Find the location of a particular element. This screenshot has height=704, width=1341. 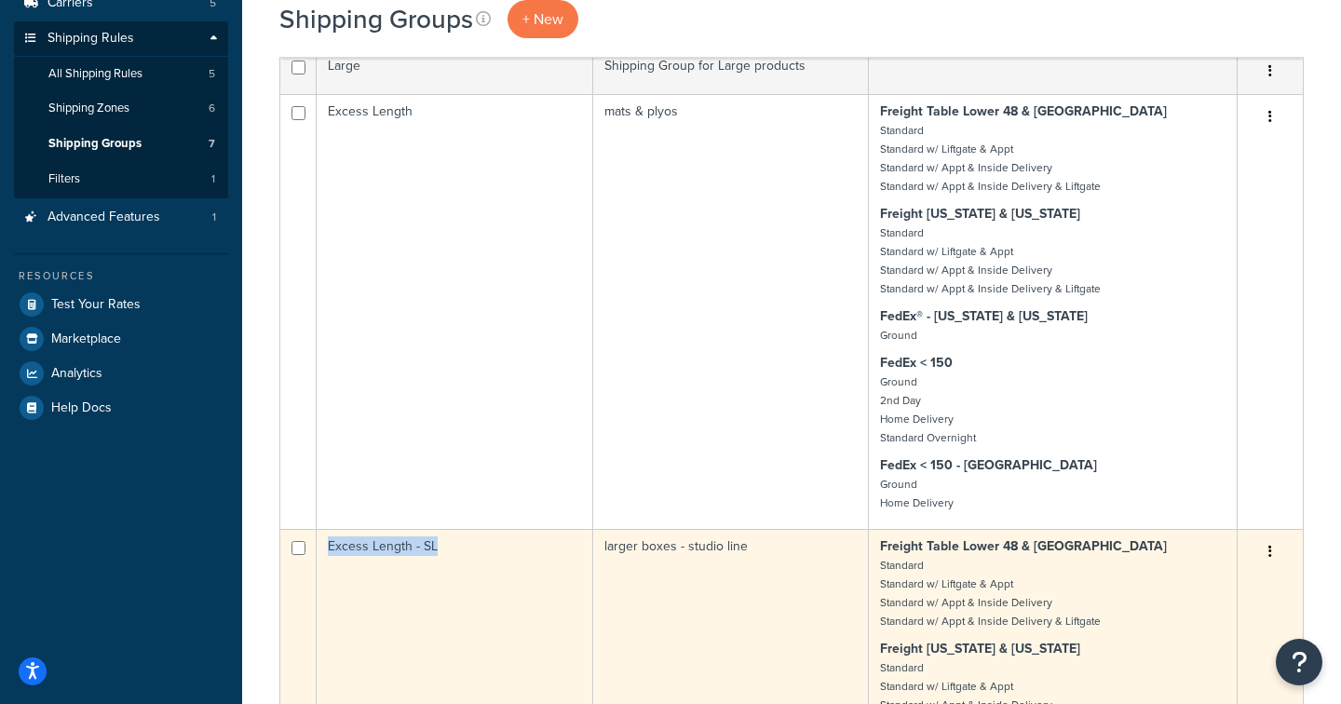

a: Marketplace is located at coordinates (121, 339).